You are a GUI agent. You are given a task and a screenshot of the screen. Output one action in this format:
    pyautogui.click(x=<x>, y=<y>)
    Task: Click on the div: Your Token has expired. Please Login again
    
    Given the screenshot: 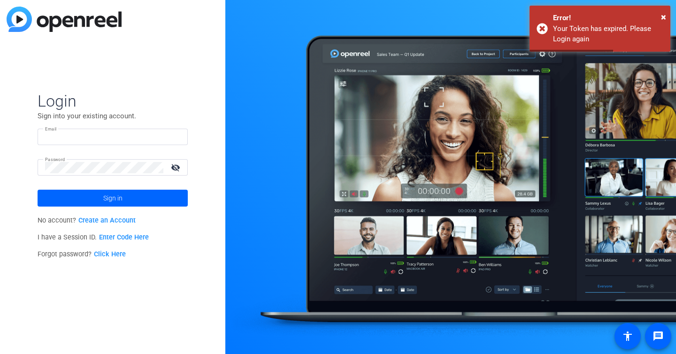 What is the action you would take?
    pyautogui.click(x=608, y=34)
    